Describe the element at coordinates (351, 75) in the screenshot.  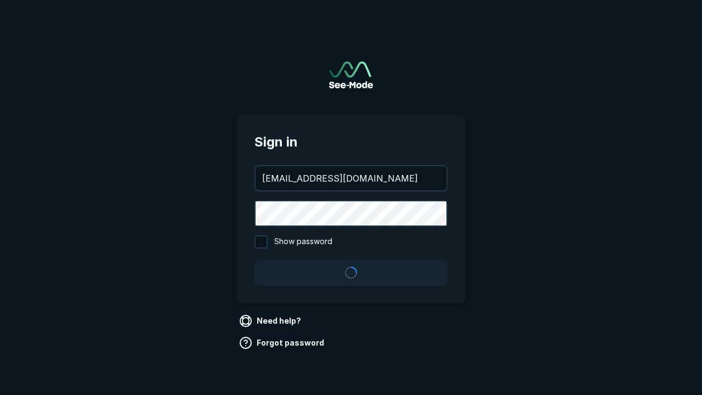
I see `a: Go to sign in` at that location.